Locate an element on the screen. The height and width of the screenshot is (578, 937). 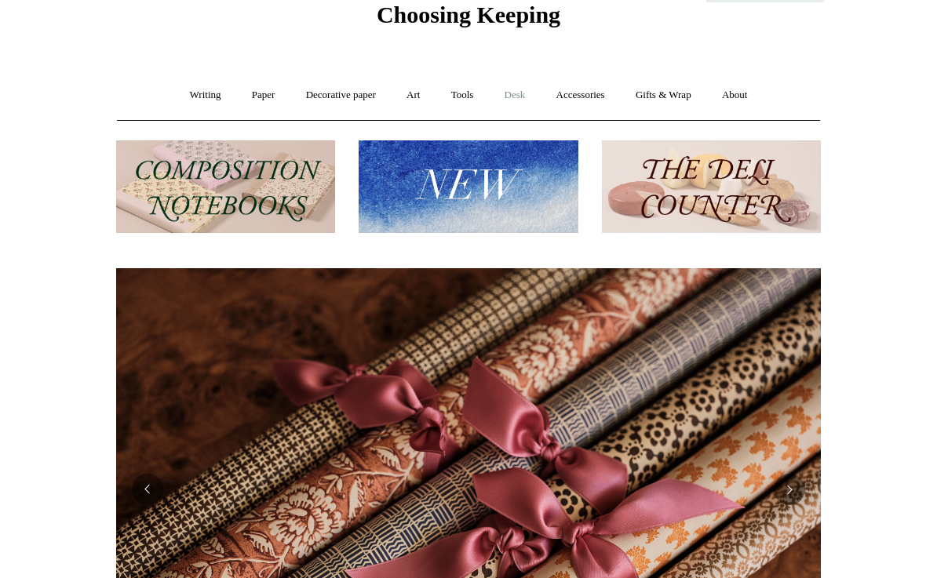
a: Decorative paper is located at coordinates (340, 95).